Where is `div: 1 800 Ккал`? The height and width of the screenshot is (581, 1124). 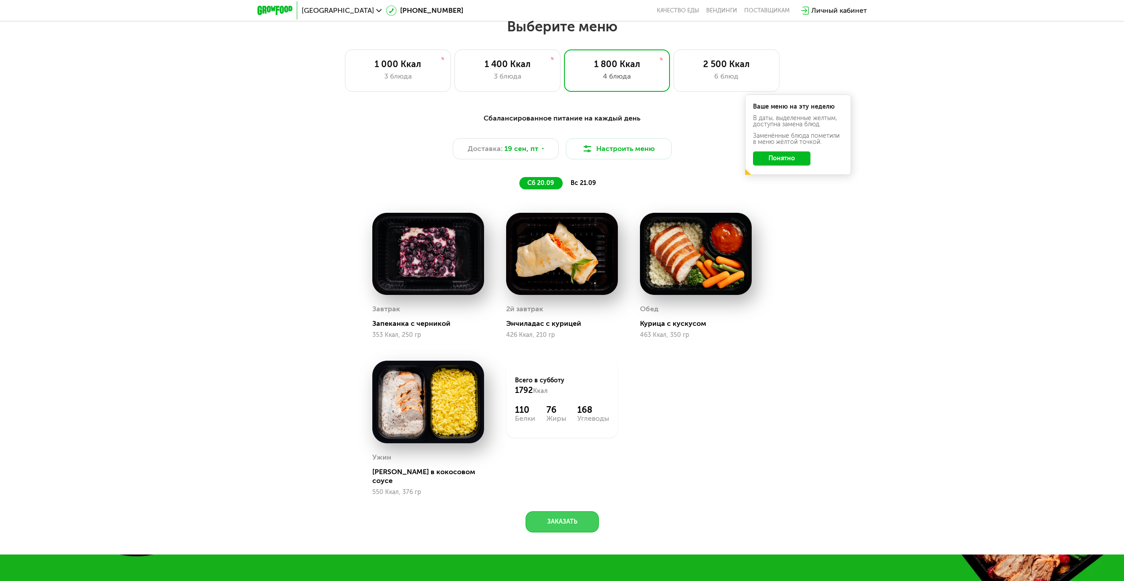
div: 1 800 Ккал is located at coordinates (617, 64).